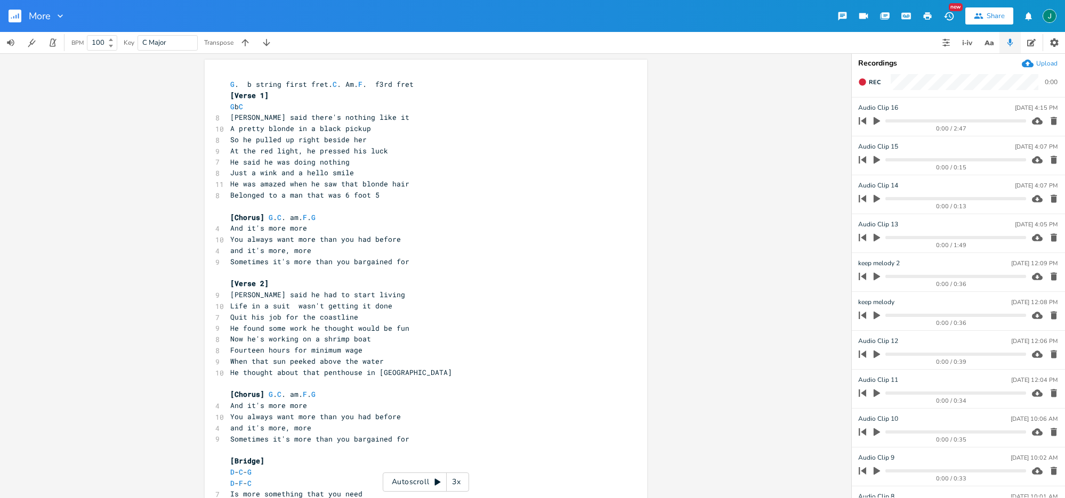 The width and height of the screenshot is (1065, 498). I want to click on span: He said he was doing nothing, so click(290, 162).